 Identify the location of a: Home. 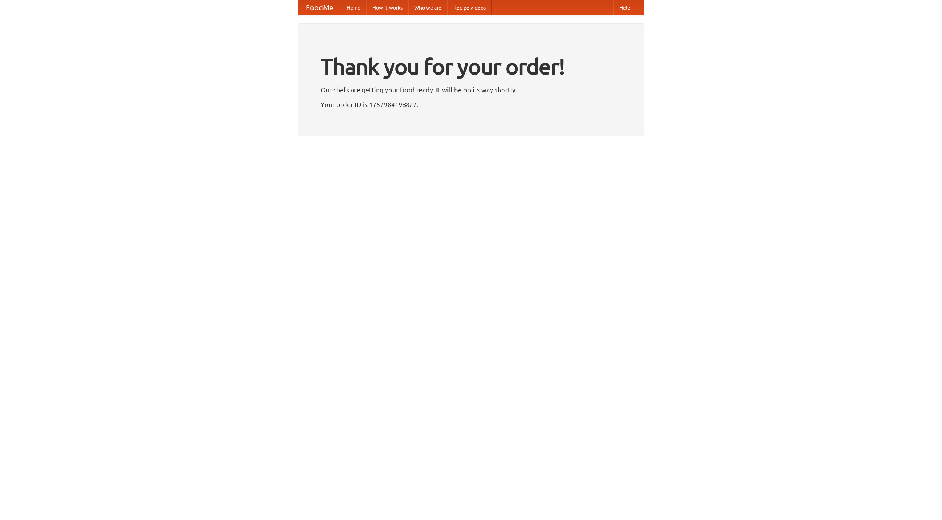
(353, 8).